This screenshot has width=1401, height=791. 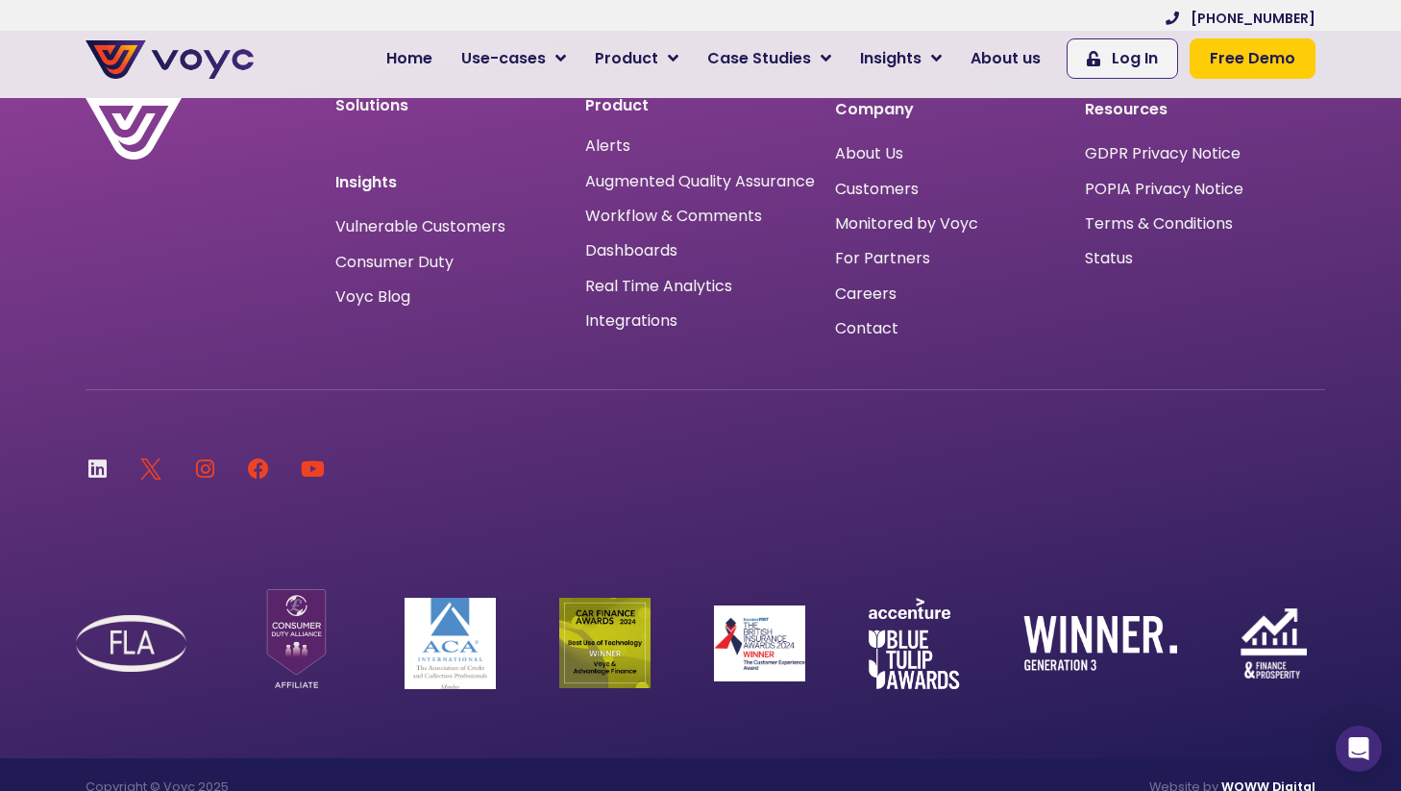 I want to click on div: Open Intercom Messenger, so click(x=1359, y=749).